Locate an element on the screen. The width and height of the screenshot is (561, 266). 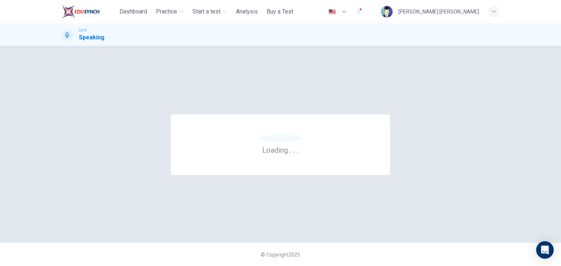
span: Practice is located at coordinates (166, 12).